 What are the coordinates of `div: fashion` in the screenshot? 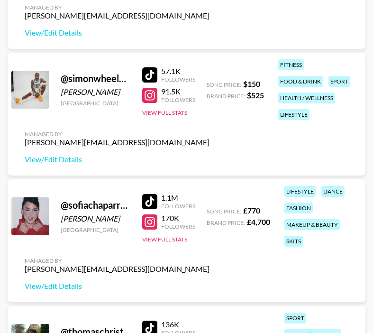 It's located at (298, 207).